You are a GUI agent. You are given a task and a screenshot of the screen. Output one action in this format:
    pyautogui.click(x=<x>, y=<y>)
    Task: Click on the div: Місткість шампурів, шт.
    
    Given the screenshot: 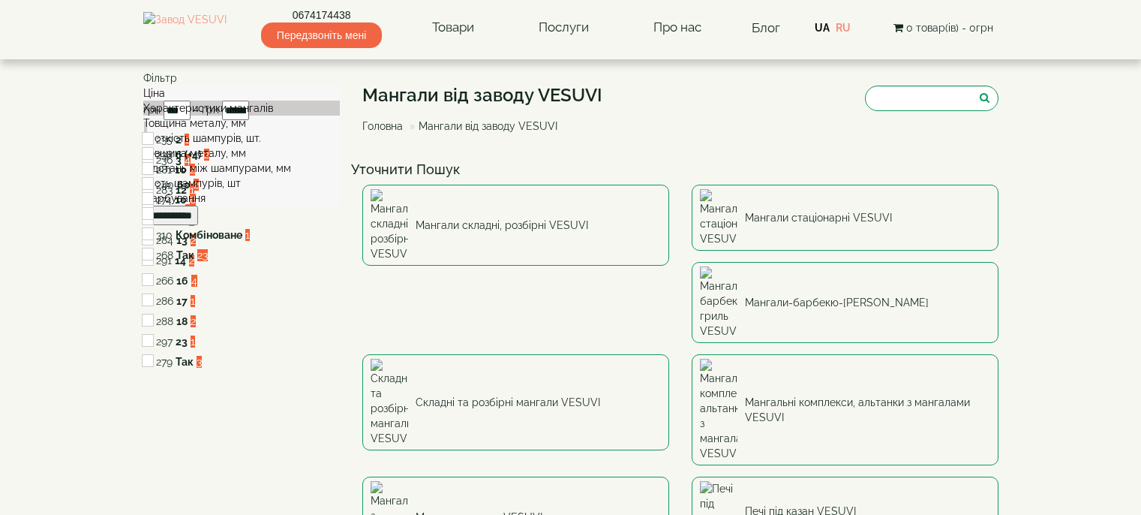 What is the action you would take?
    pyautogui.click(x=242, y=138)
    